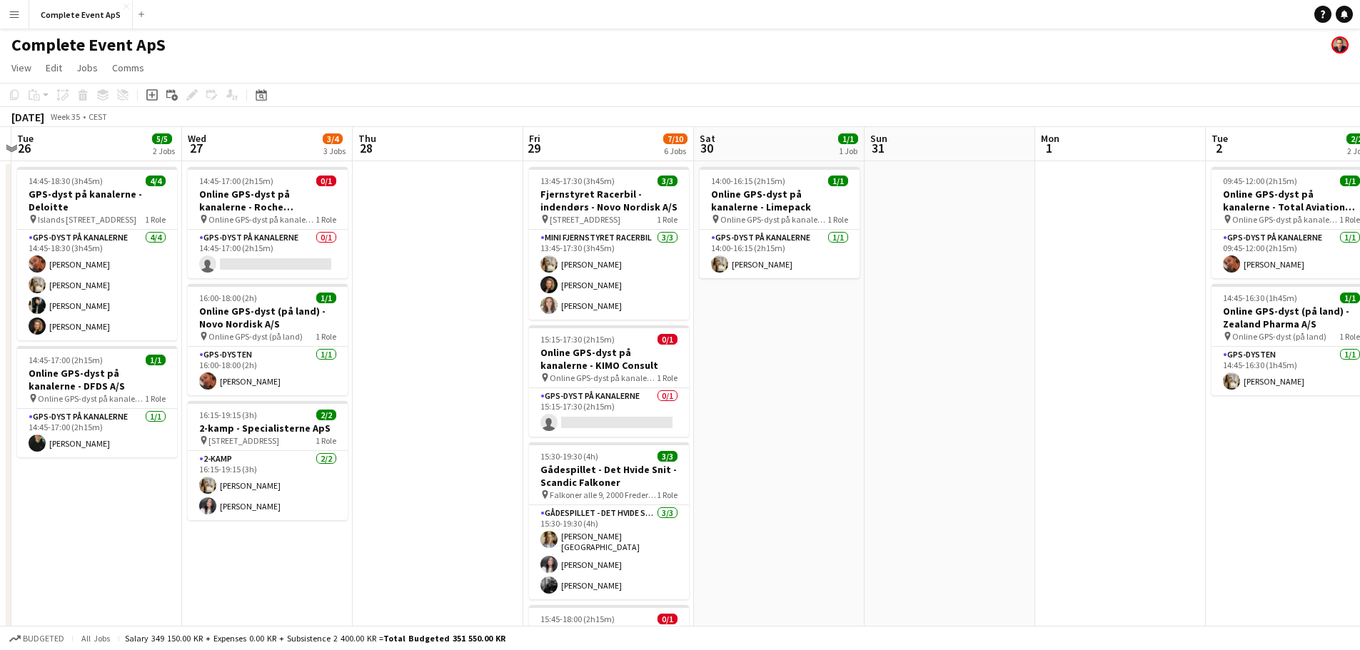  I want to click on h3: Gådespillet - Det Hvide Snit - Scandic Falkoner, so click(609, 476).